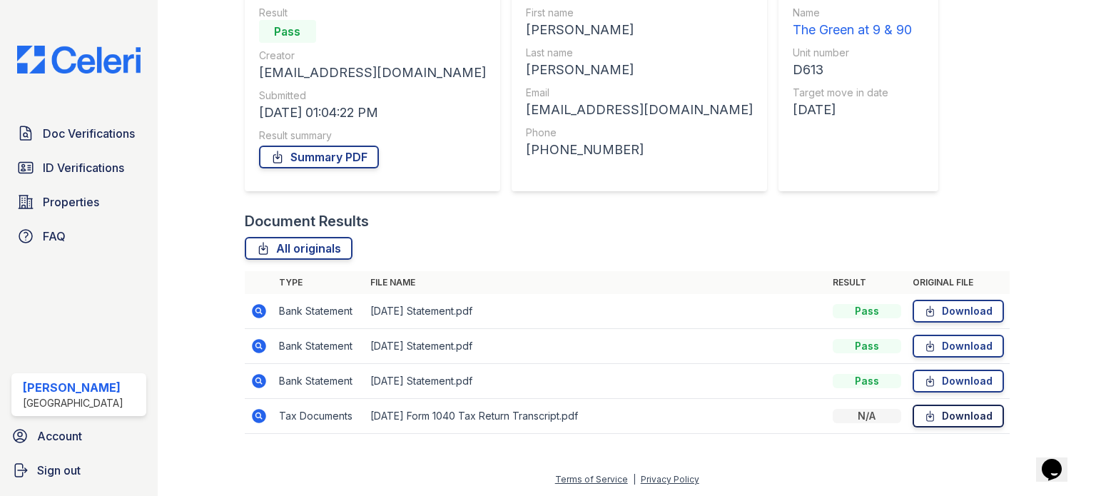 This screenshot has height=496, width=1096. Describe the element at coordinates (89, 133) in the screenshot. I see `span: Doc Verifications` at that location.